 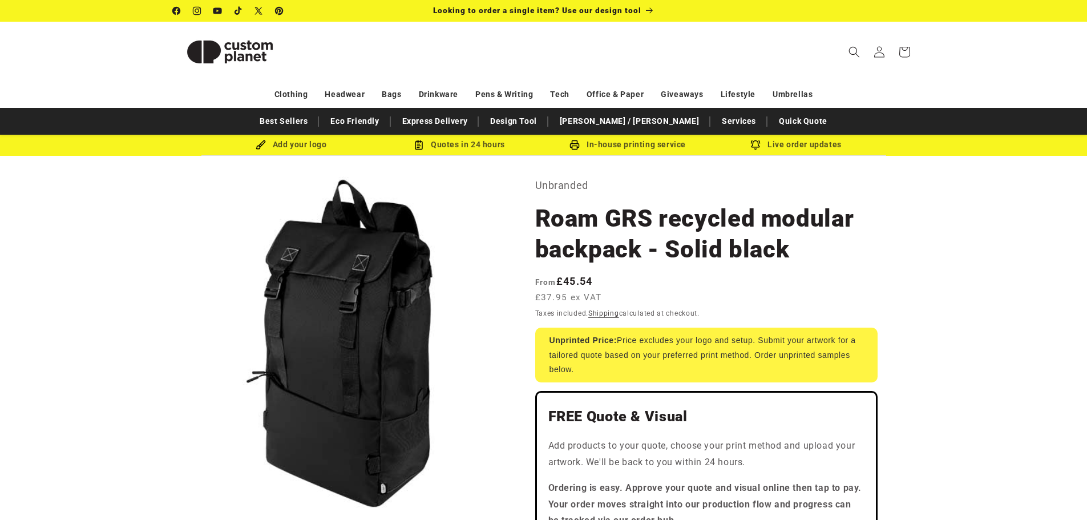 I want to click on a: Pens & Writing, so click(x=504, y=94).